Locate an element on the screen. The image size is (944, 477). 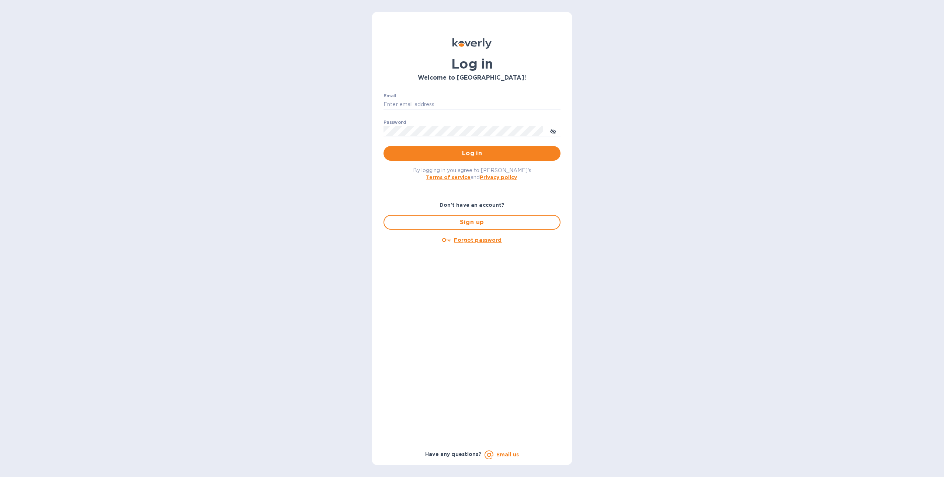
button: Sign up is located at coordinates (472, 222).